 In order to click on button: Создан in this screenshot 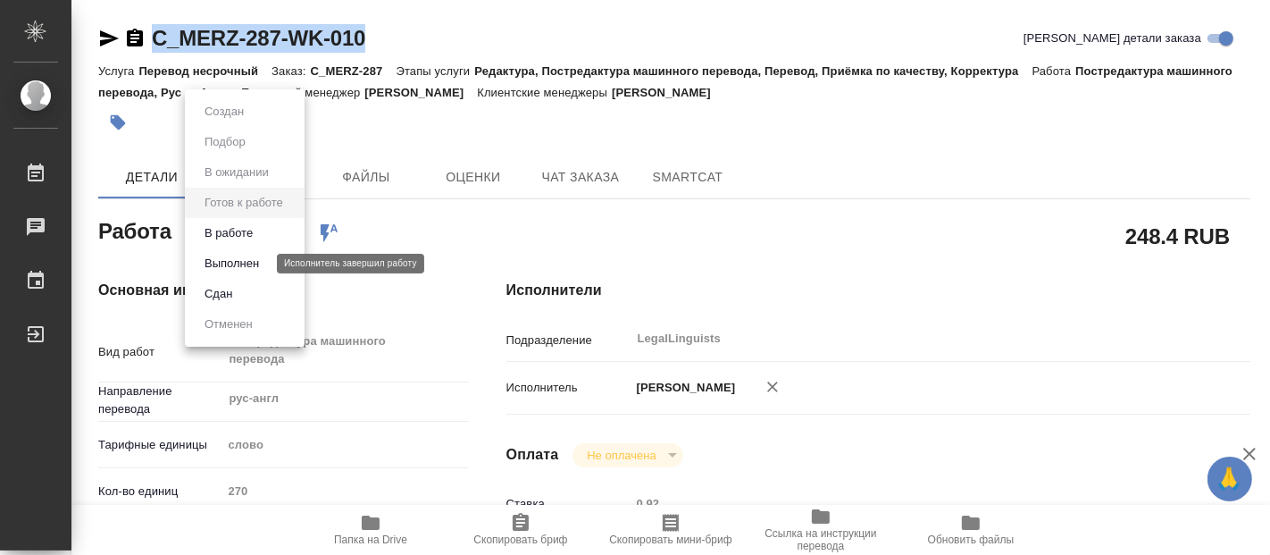, I will do `click(224, 112)`.